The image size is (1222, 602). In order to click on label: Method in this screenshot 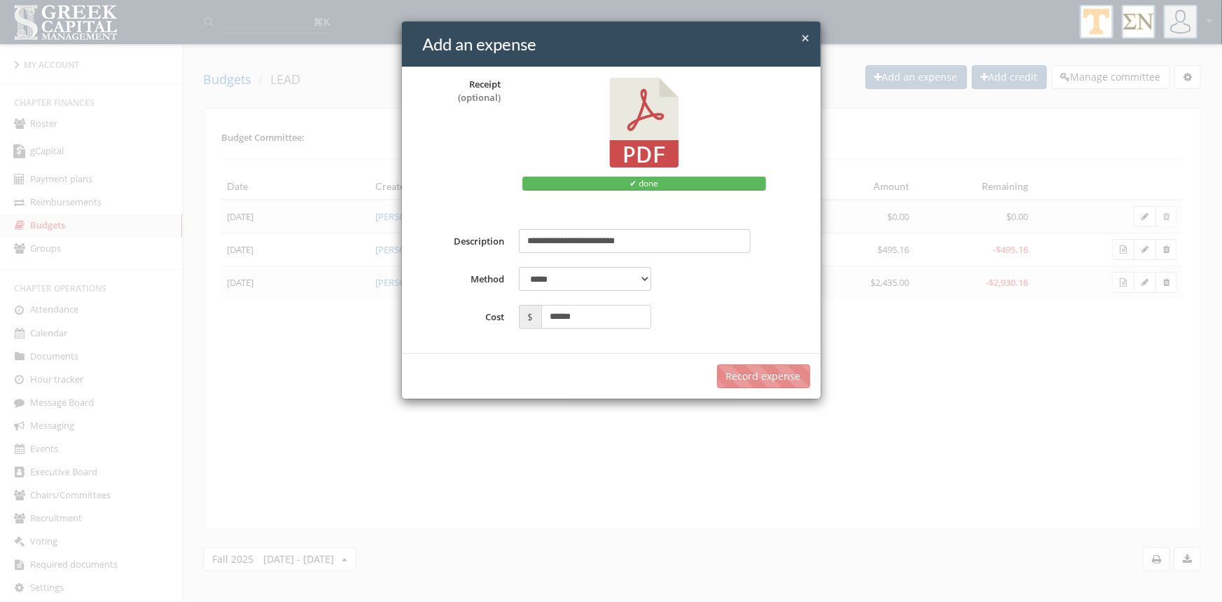, I will do `click(462, 279)`.